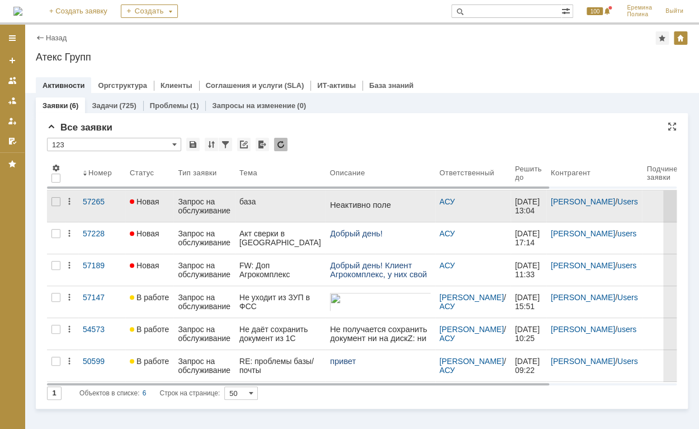  What do you see at coordinates (281, 144) in the screenshot?
I see `div: Обновлять список` at bounding box center [281, 144].